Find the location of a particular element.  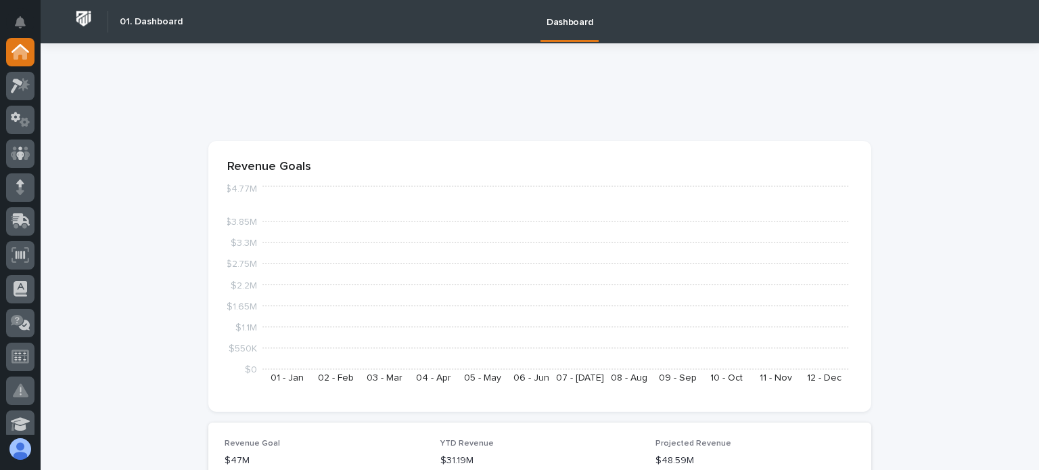

tspan: $2.75M is located at coordinates (242, 264).